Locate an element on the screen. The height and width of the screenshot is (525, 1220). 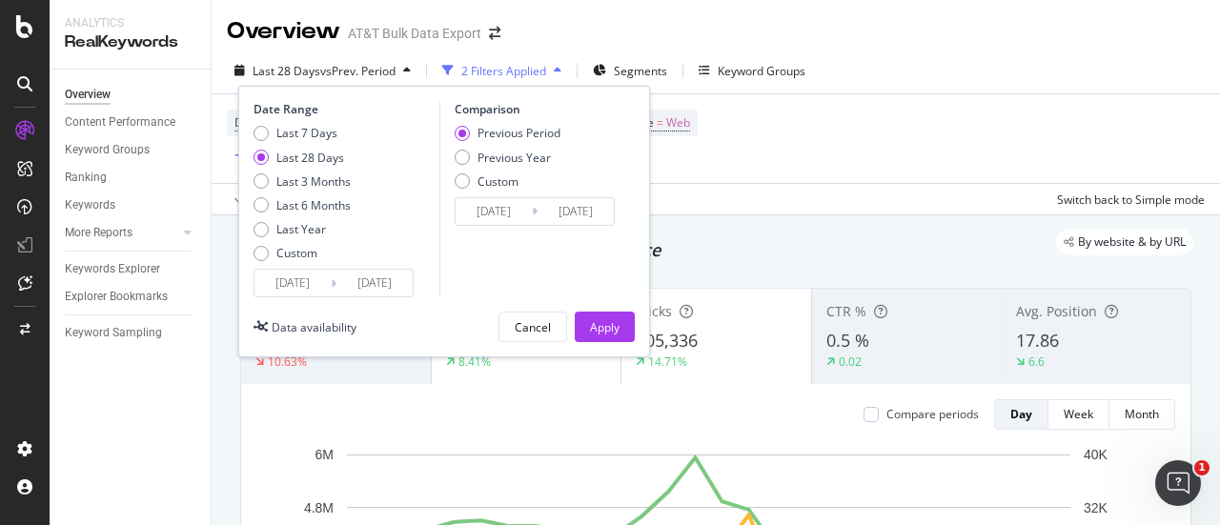
span: Clicks is located at coordinates (654, 311).